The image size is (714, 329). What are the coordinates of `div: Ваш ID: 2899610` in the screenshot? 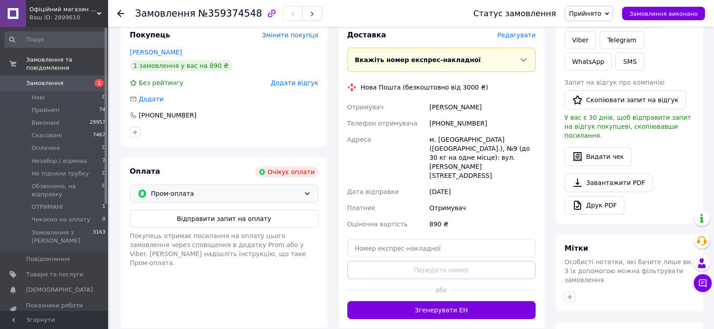 It's located at (68, 18).